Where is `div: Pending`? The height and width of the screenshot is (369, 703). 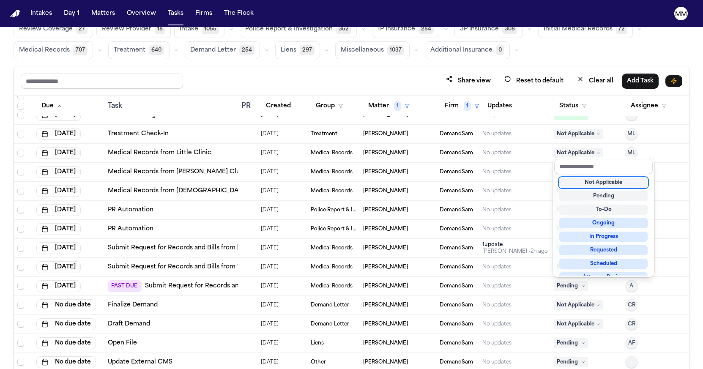 div: Pending is located at coordinates (603, 196).